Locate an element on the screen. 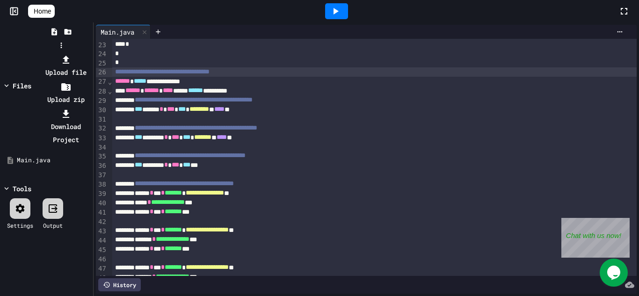  div: 40 is located at coordinates (101, 203).